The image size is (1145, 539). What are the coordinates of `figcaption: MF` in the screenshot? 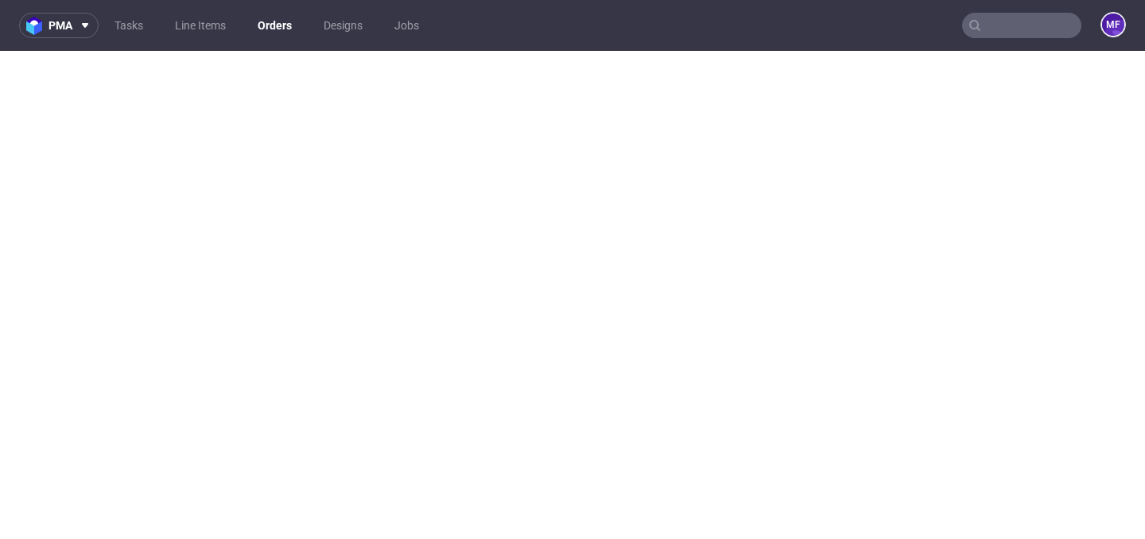 It's located at (1113, 25).